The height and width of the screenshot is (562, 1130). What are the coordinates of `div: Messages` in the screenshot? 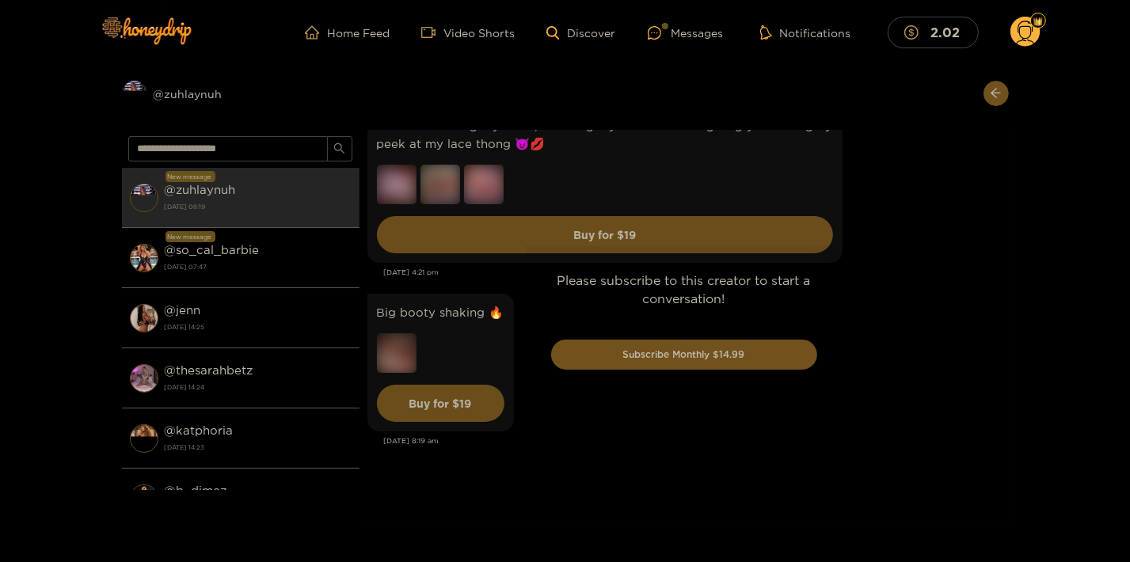 It's located at (686, 32).